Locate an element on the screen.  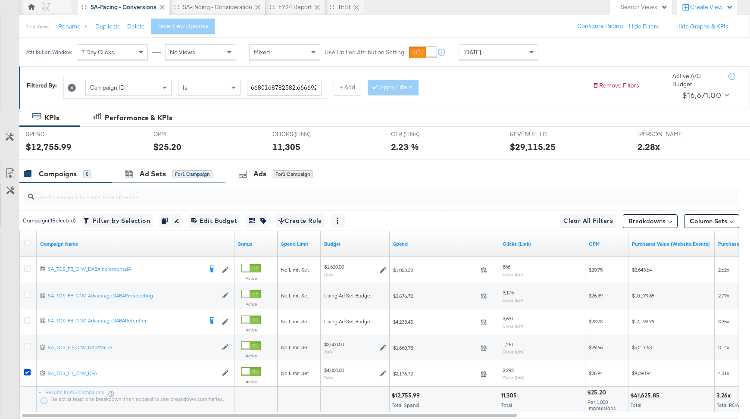
a: The maximum amount you're willing to spend on your ads, on average each day or over the lifetime ... is located at coordinates (355, 244).